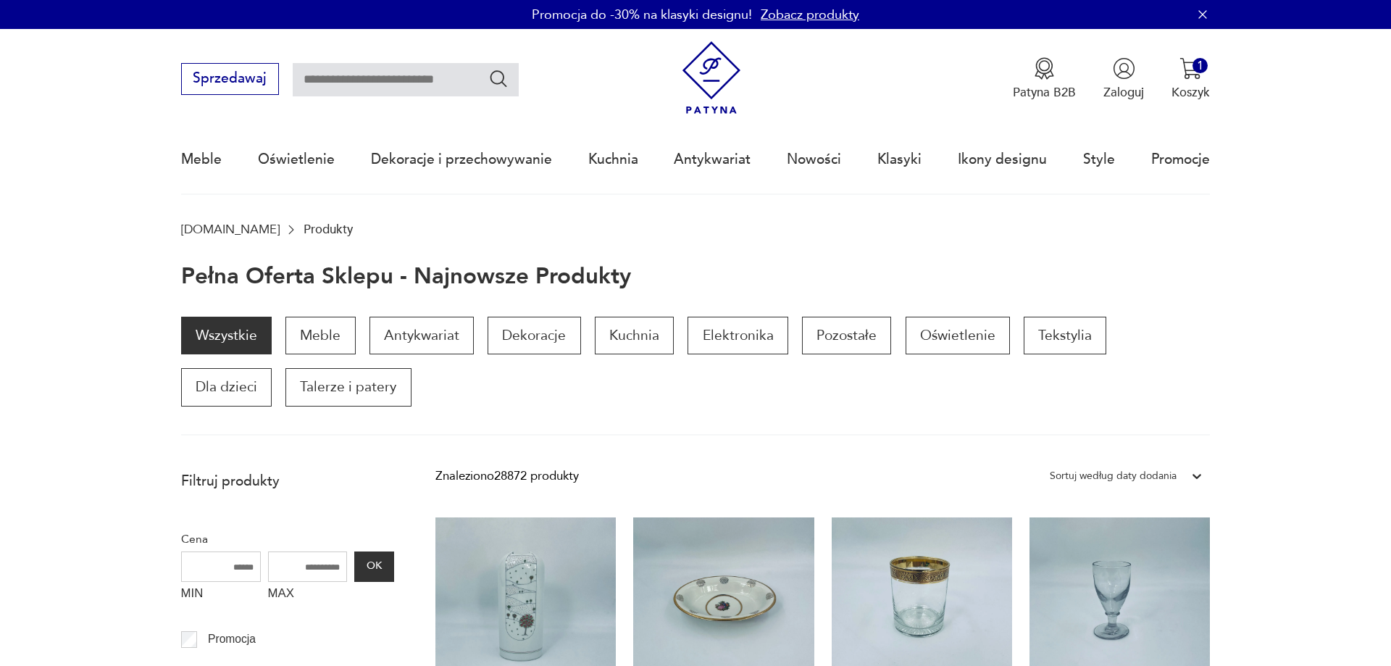  Describe the element at coordinates (1124, 92) in the screenshot. I see `p: Zaloguj` at that location.